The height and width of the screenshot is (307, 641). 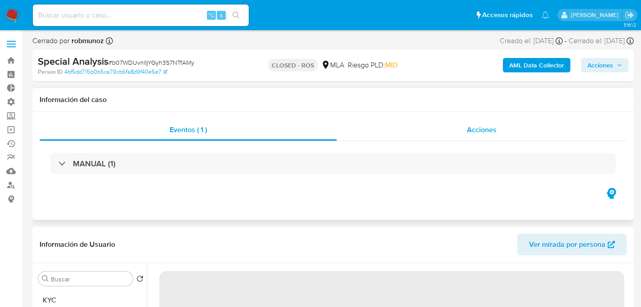 What do you see at coordinates (372, 65) in the screenshot?
I see `span: Riesgo PLD:` at bounding box center [372, 65].